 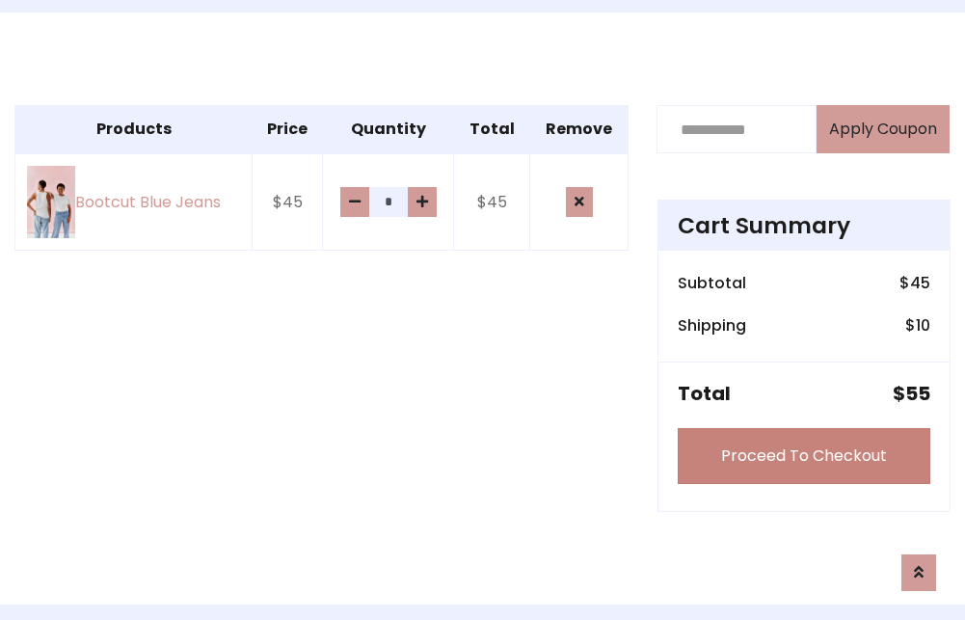 What do you see at coordinates (578, 130) in the screenshot?
I see `th: Remove` at bounding box center [578, 130].